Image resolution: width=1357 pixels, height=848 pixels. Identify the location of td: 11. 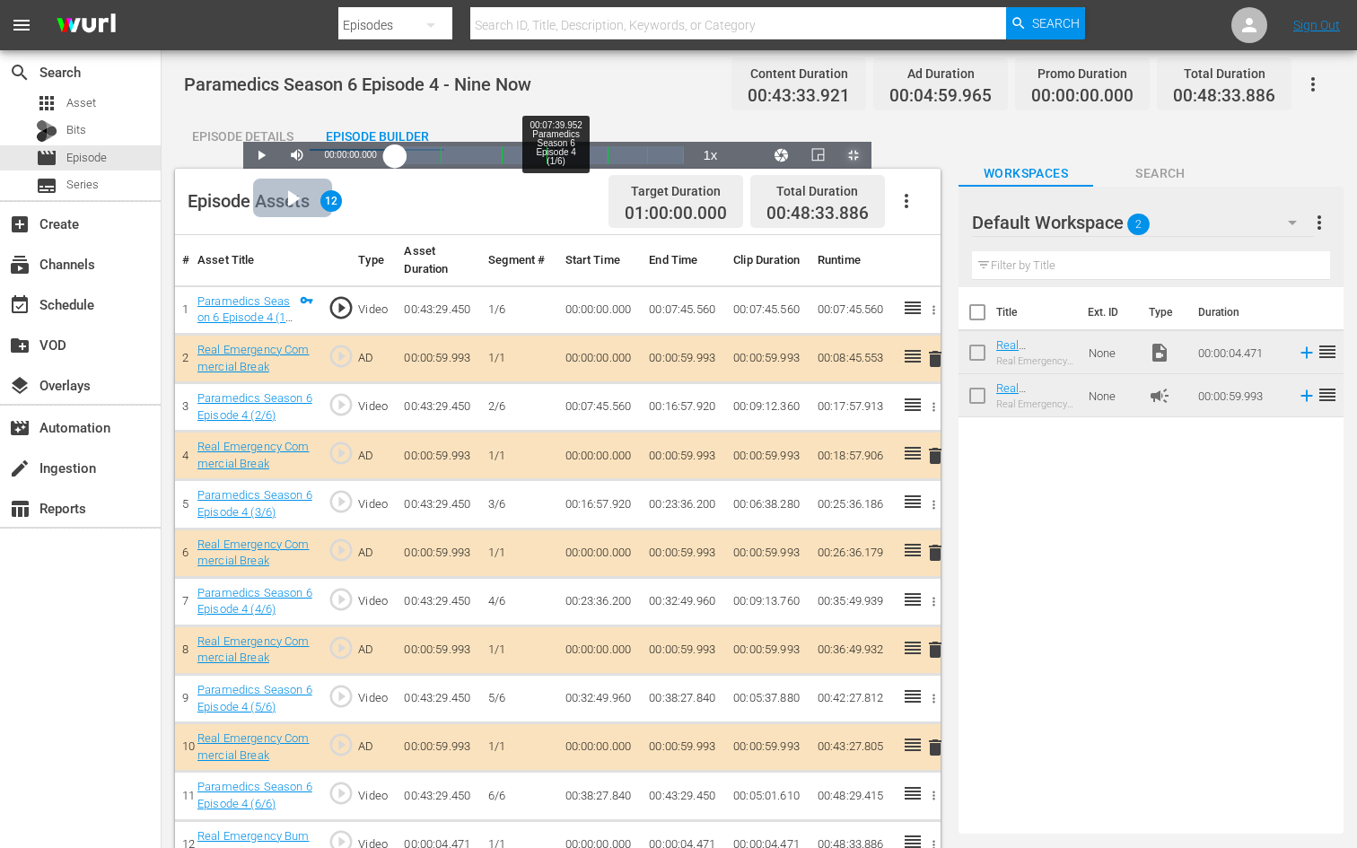
(182, 796).